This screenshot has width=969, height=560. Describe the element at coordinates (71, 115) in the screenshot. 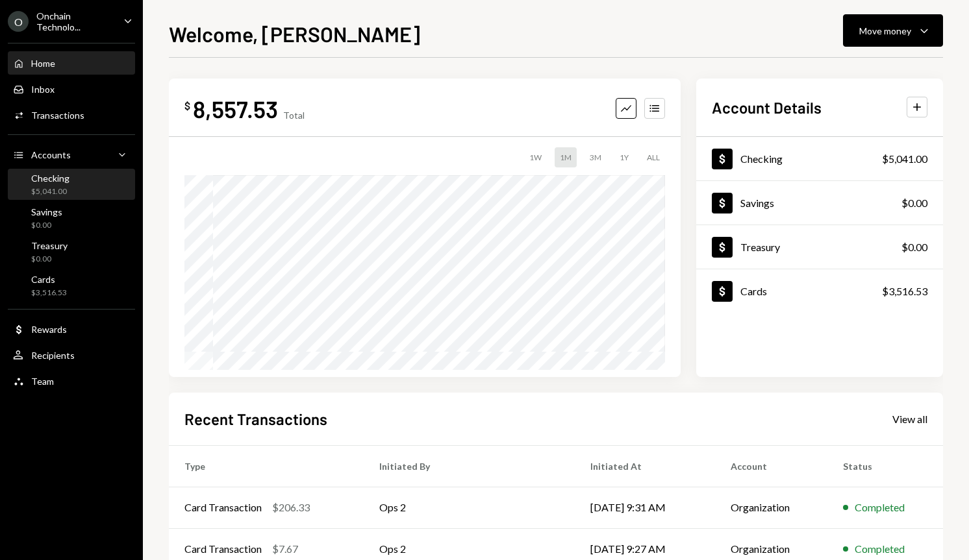

I see `a: Transactions` at that location.